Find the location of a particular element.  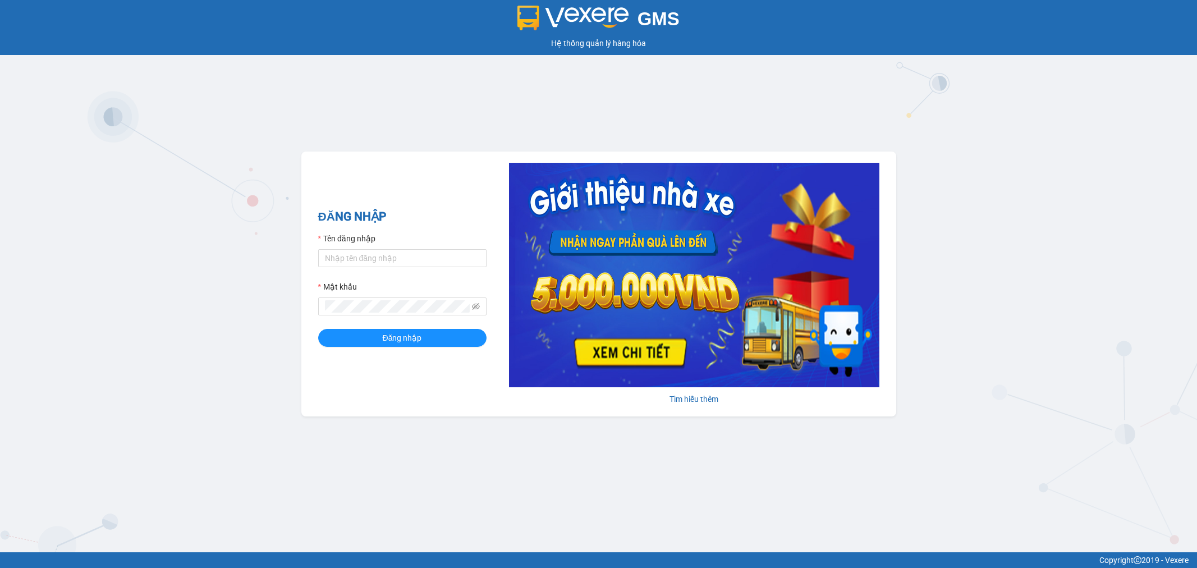

span: Đăng nhập is located at coordinates (402, 338).